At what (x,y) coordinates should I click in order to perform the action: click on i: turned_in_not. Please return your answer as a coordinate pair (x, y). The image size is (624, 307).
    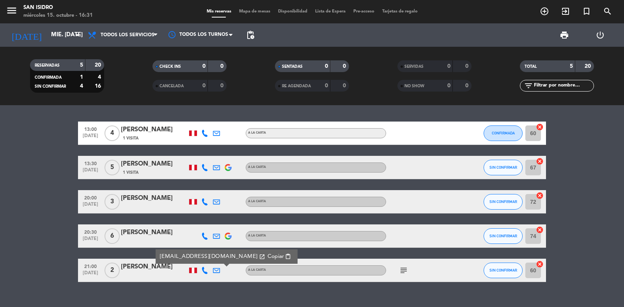
    Looking at the image, I should click on (586, 11).